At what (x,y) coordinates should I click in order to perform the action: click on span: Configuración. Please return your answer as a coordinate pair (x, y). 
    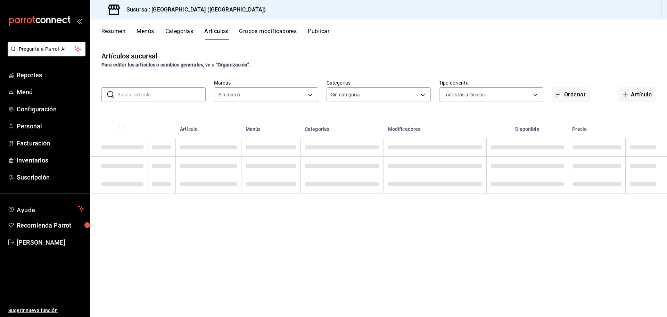
    Looking at the image, I should click on (50, 109).